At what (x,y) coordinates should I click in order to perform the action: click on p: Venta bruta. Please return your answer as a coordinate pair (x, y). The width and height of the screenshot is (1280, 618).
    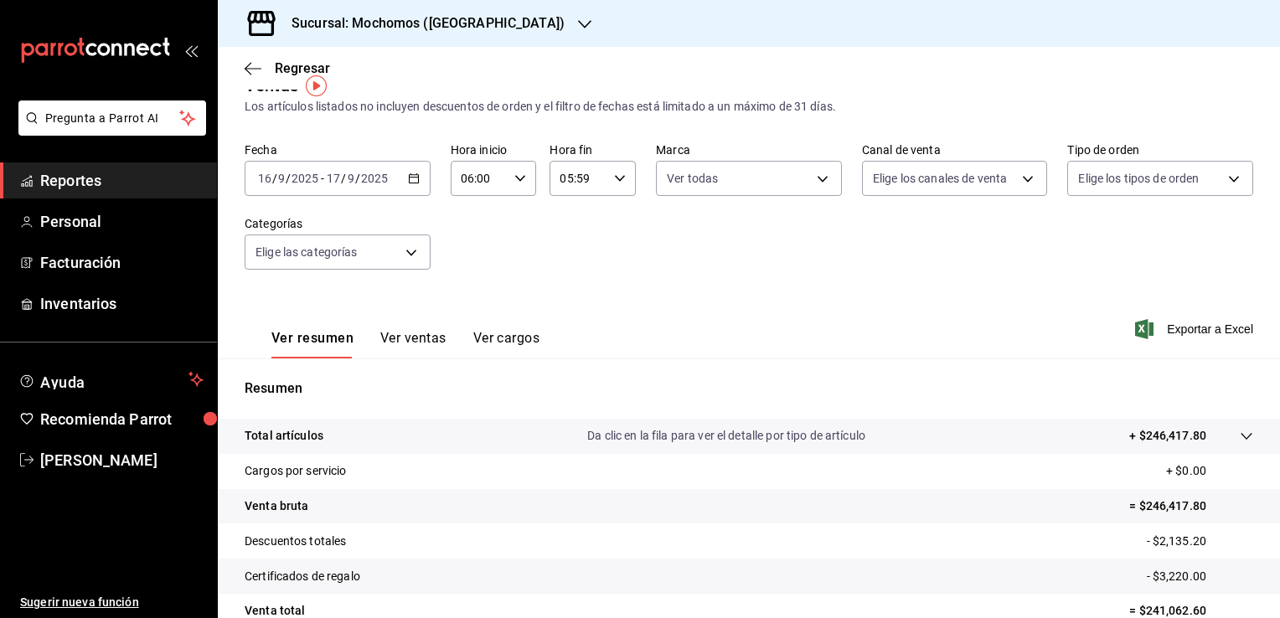
    Looking at the image, I should click on (276, 506).